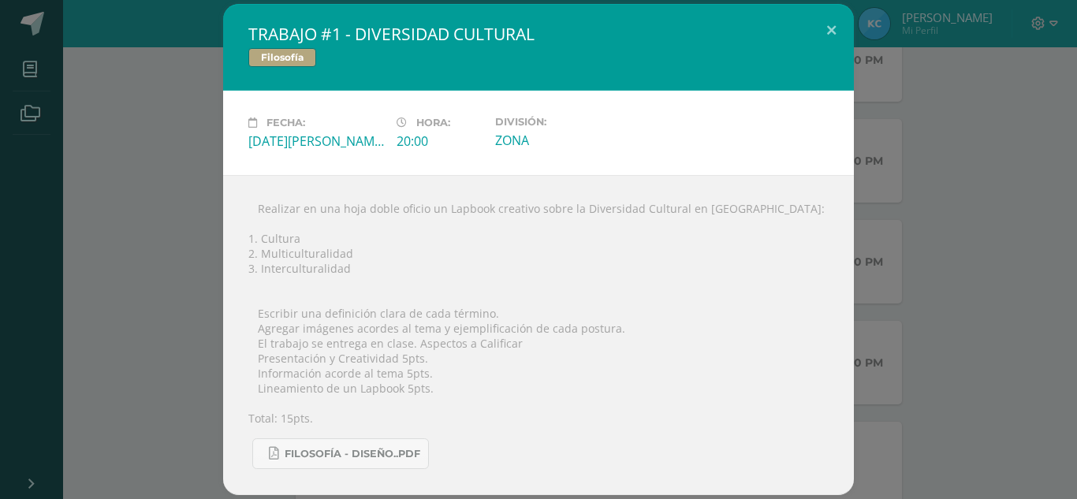 This screenshot has width=1077, height=499. What do you see at coordinates (563, 140) in the screenshot?
I see `div: ZONA` at bounding box center [563, 140].